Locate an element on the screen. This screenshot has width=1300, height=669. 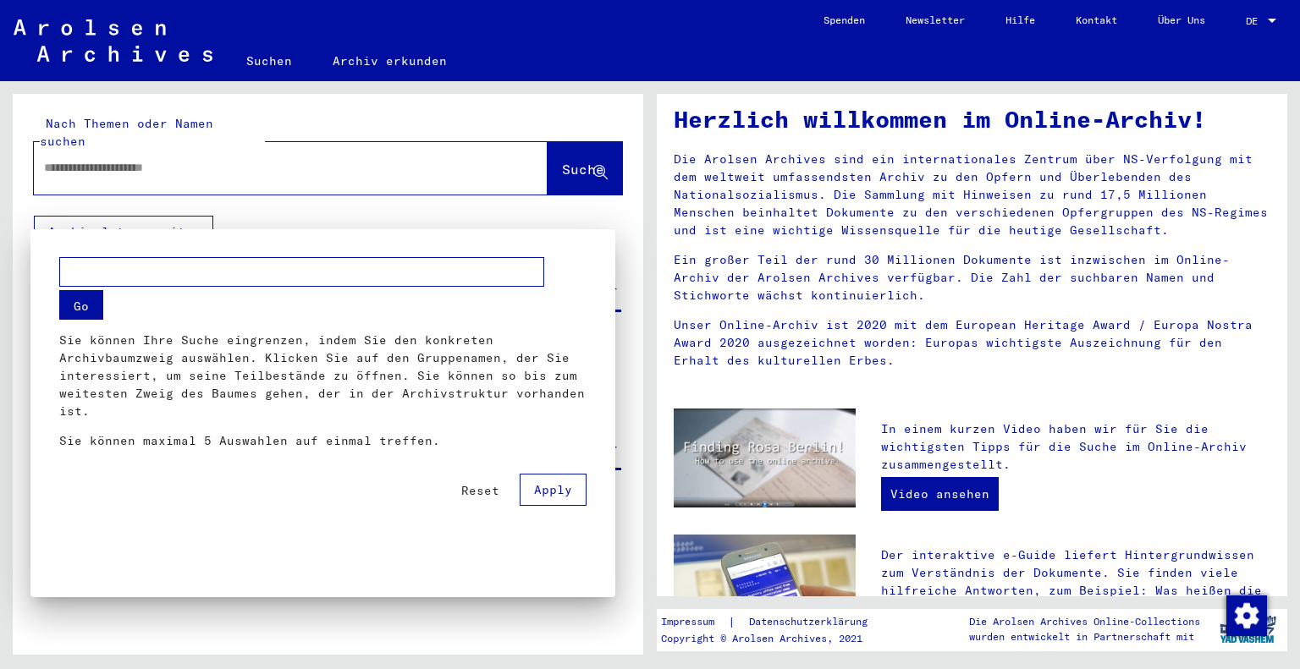
button: Apply is located at coordinates (553, 490).